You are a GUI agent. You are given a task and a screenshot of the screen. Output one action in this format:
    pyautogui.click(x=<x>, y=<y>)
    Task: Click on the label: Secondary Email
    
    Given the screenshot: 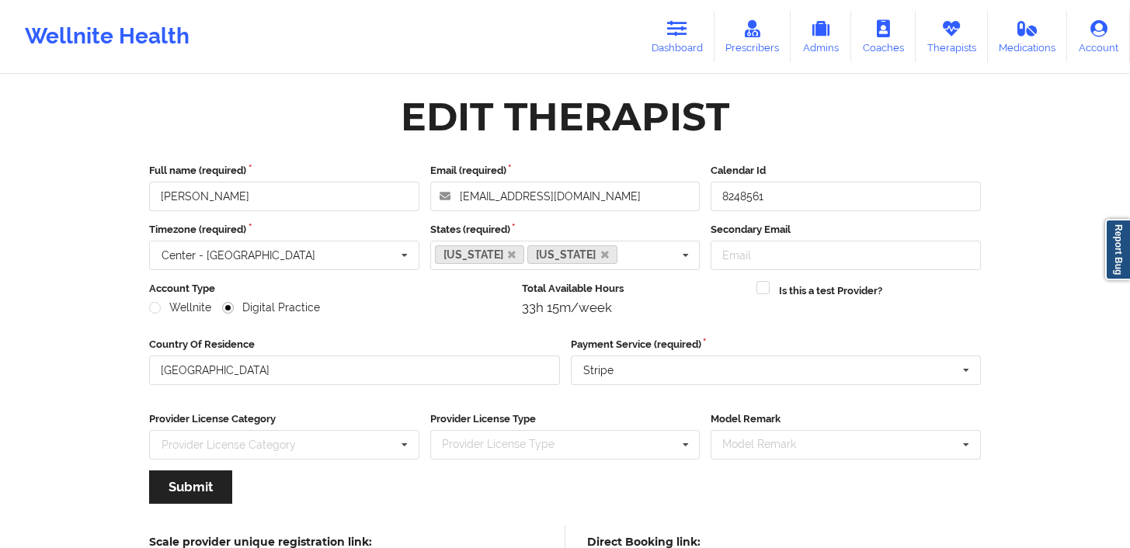 What is the action you would take?
    pyautogui.click(x=846, y=230)
    